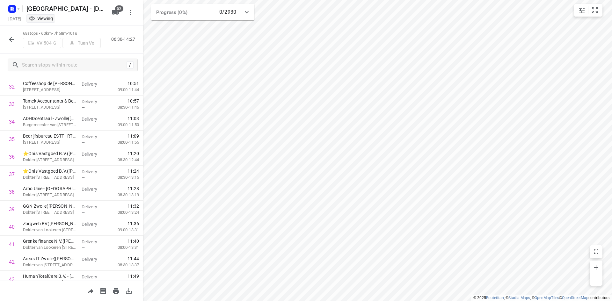 The width and height of the screenshot is (612, 301). What do you see at coordinates (62, 33) in the screenshot?
I see `p: 68 stops • 60km • 7h58m` at bounding box center [62, 33].